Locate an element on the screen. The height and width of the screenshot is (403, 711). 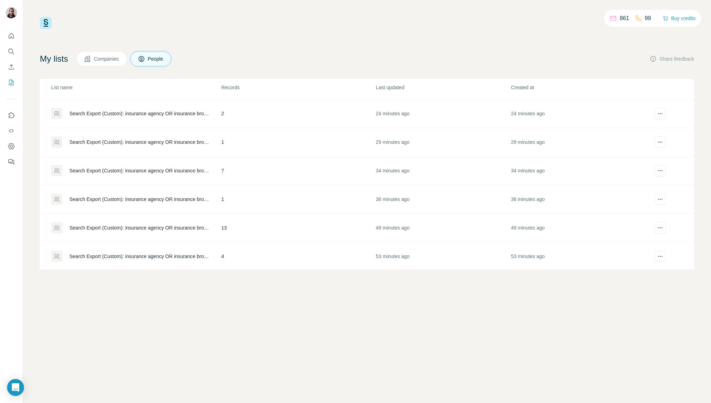
h4: My lists is located at coordinates (54, 59).